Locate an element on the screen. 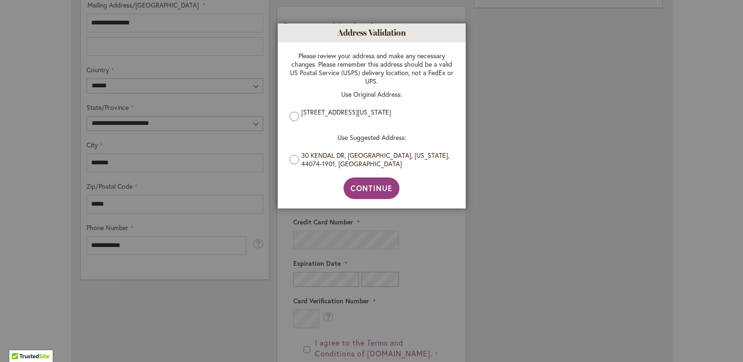  p: Use Original Address: is located at coordinates (372, 95).